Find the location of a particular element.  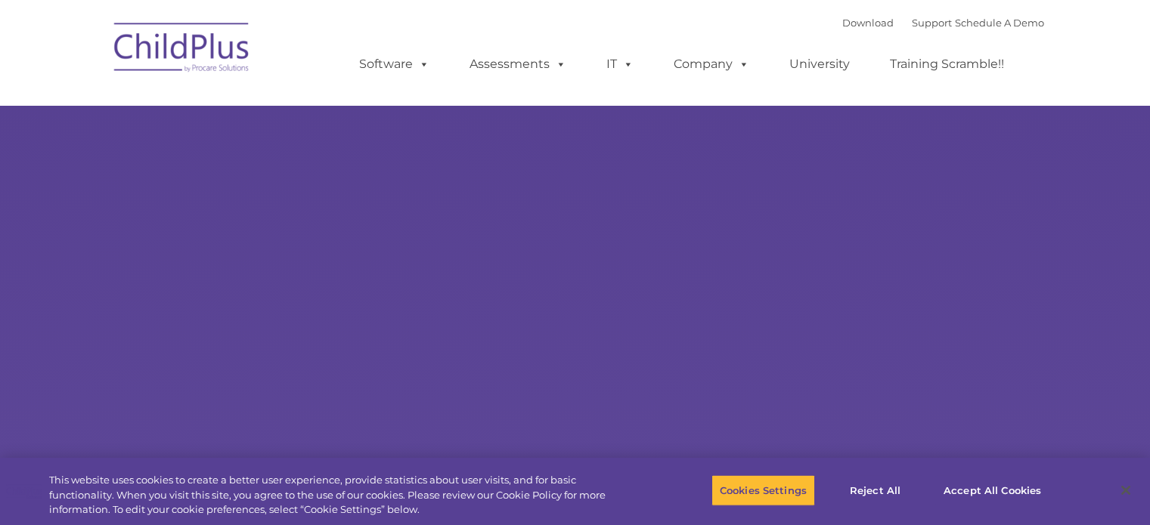

a: Assessments is located at coordinates (518, 64).